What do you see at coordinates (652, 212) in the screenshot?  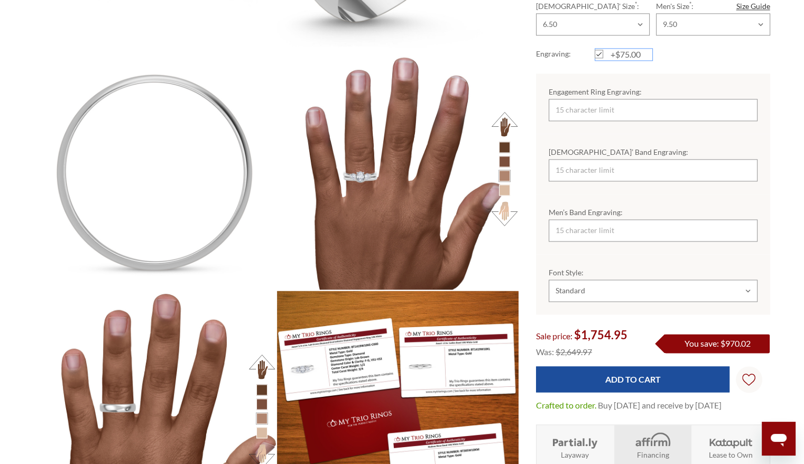 I see `label: Men’s Band Engraving:` at bounding box center [652, 212].